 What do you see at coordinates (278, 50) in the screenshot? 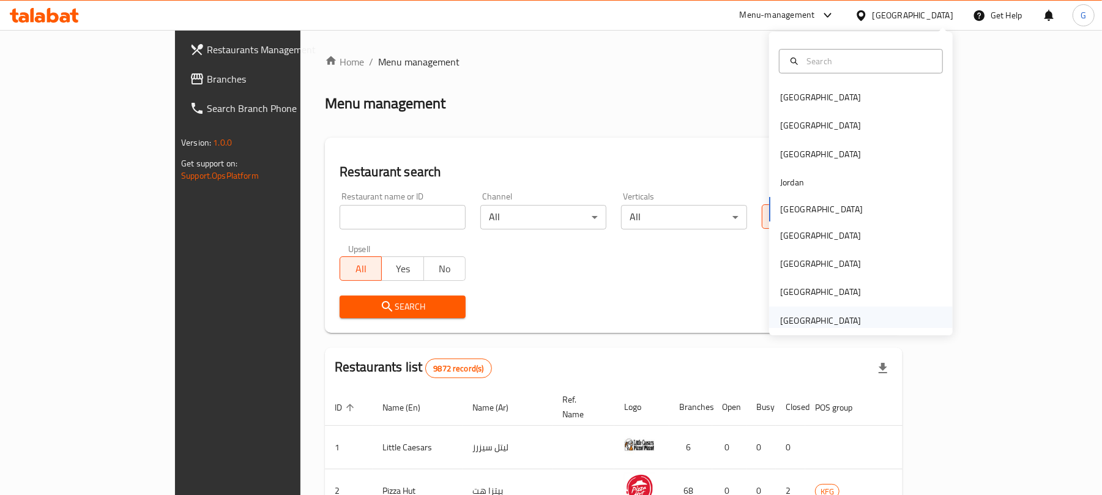
I see `span: Restaurants Management` at bounding box center [278, 50].